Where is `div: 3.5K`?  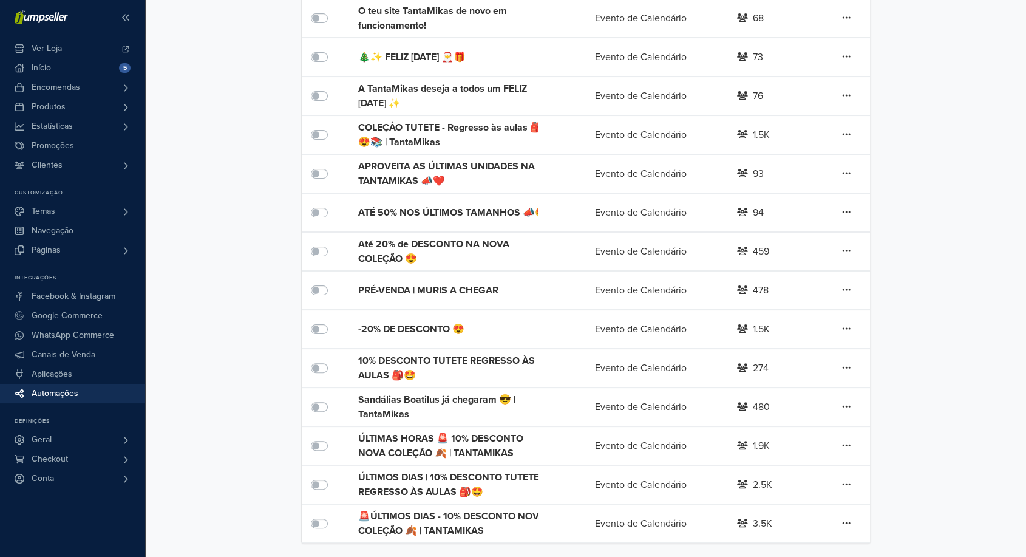
div: 3.5K is located at coordinates (763, 523).